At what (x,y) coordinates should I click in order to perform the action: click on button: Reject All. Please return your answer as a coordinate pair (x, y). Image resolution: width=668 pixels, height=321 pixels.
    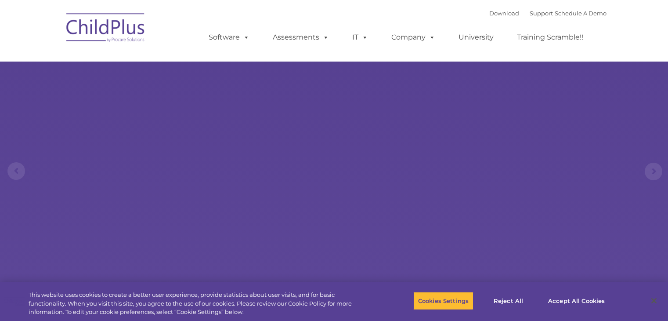
    Looking at the image, I should click on (508, 301).